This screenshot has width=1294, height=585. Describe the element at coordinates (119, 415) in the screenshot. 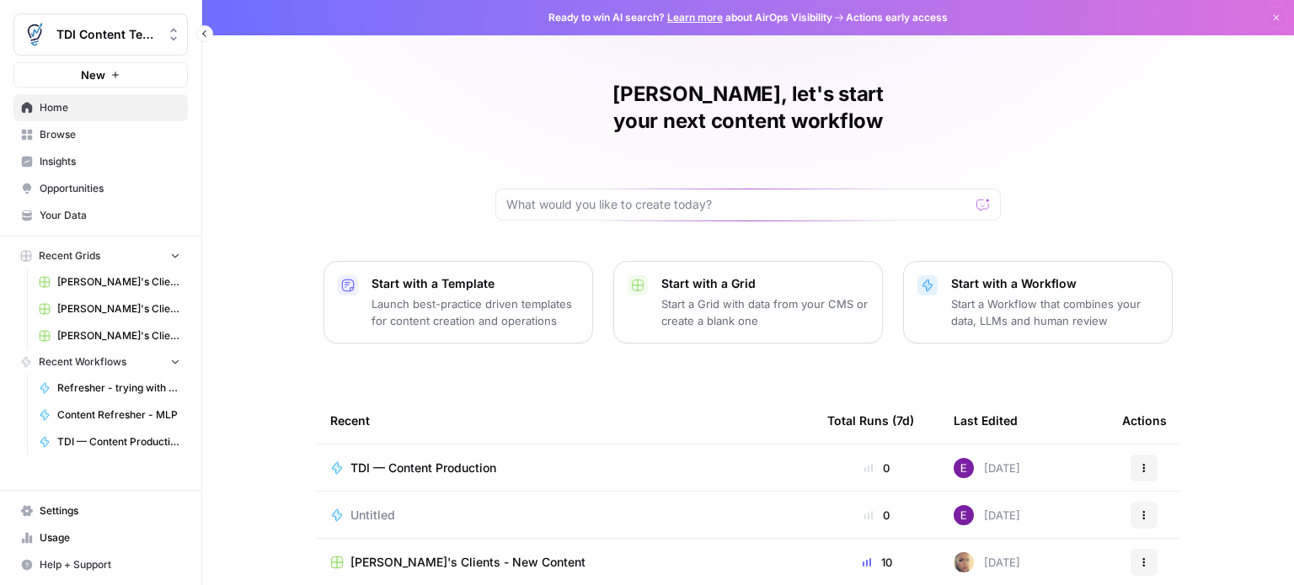

I see `span: Content Refresher - MLP` at that location.